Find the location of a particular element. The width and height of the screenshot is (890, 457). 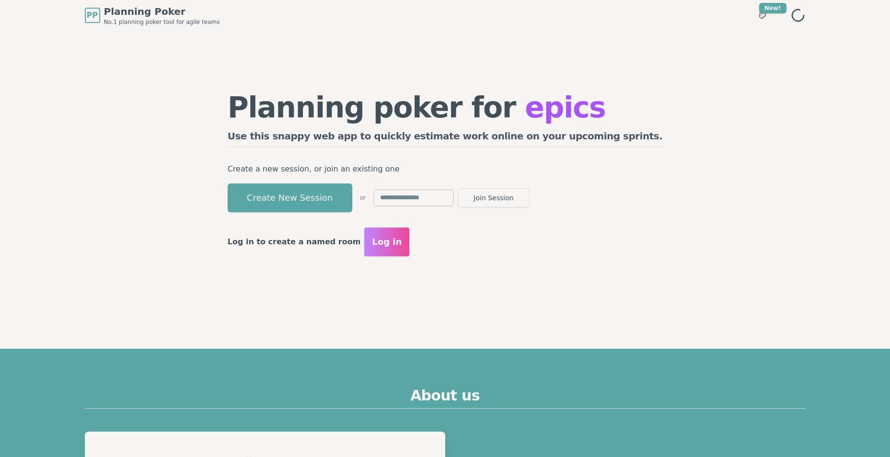

p: Create a new session, or join an existing one is located at coordinates (445, 169).